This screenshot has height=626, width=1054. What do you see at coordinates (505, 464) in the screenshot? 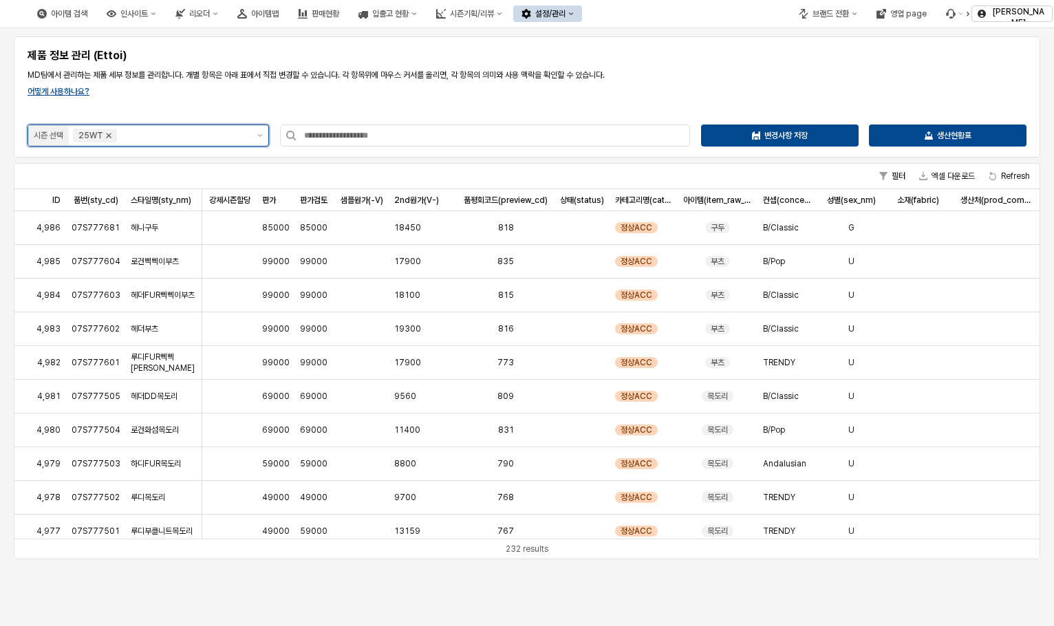
I see `span: 790` at bounding box center [505, 464].